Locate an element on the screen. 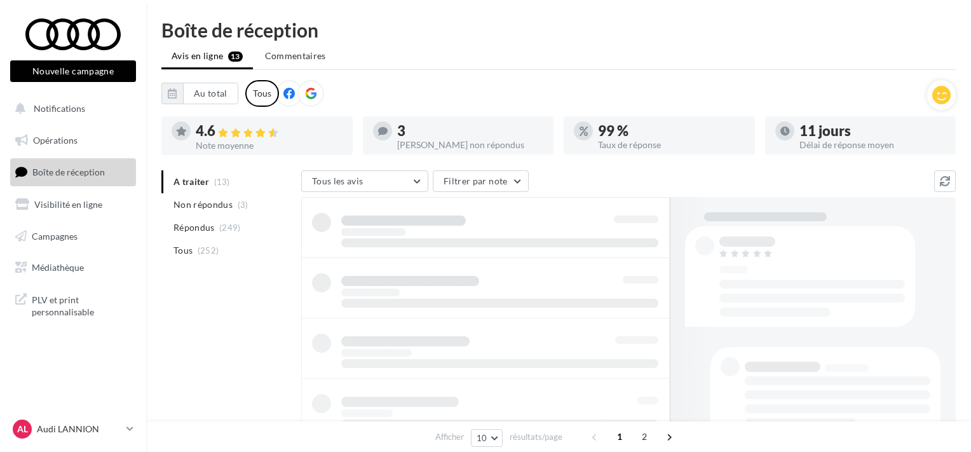 Image resolution: width=971 pixels, height=452 pixels. button: Notifications is located at coordinates (71, 109).